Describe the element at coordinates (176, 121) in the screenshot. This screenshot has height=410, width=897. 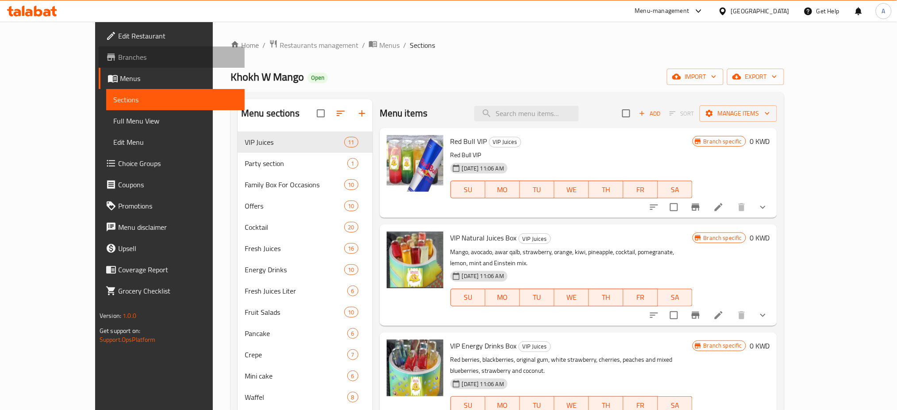
I see `span: Full Menu View` at that location.